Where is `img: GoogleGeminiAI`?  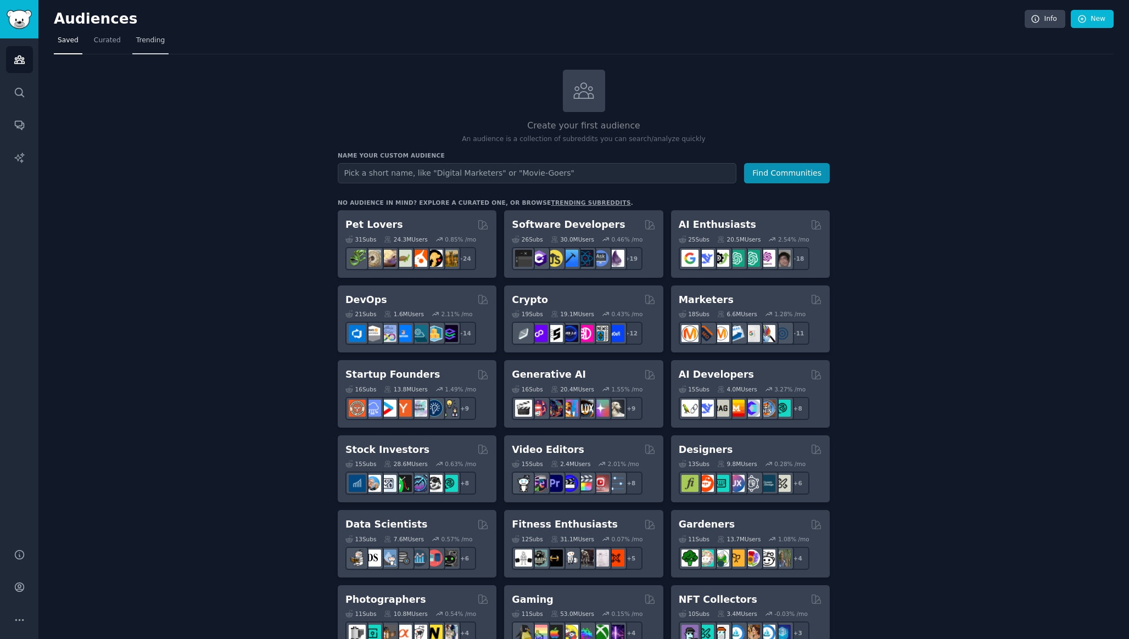
img: GoogleGeminiAI is located at coordinates (689, 258).